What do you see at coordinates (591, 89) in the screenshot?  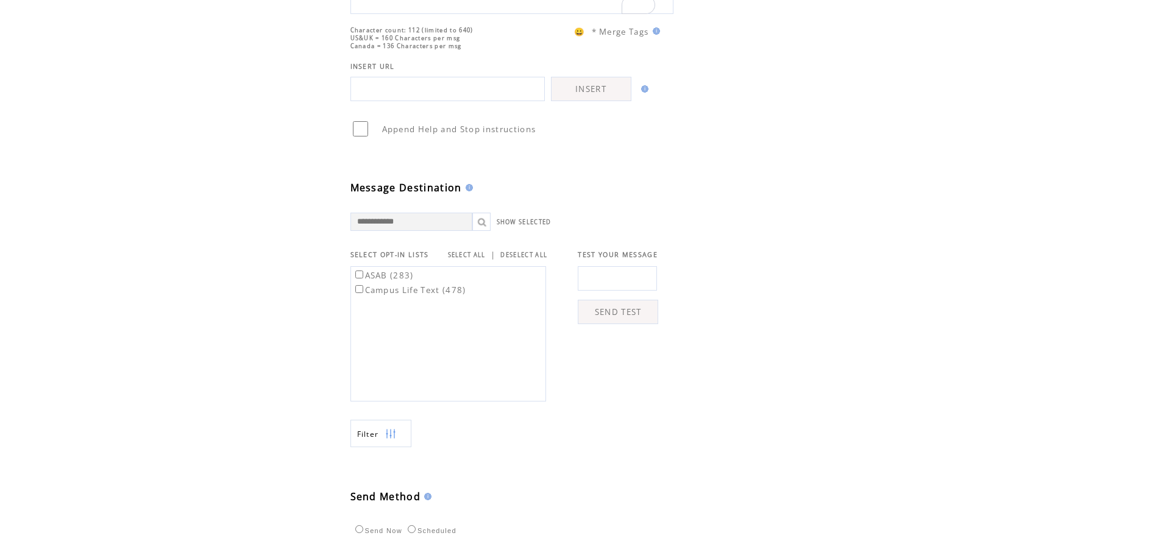 I see `a: INSERT` at bounding box center [591, 89].